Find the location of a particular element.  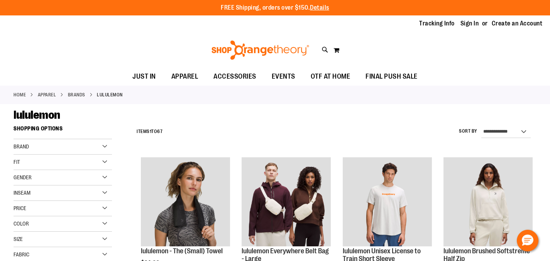

img: lululemon Everywhere Belt Bag - Large is located at coordinates (286, 202).